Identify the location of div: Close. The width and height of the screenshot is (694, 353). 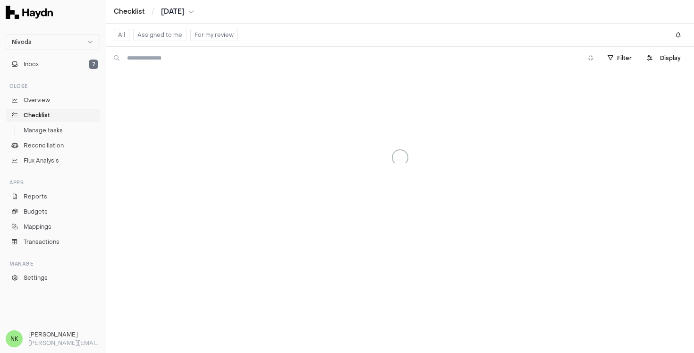
(53, 86).